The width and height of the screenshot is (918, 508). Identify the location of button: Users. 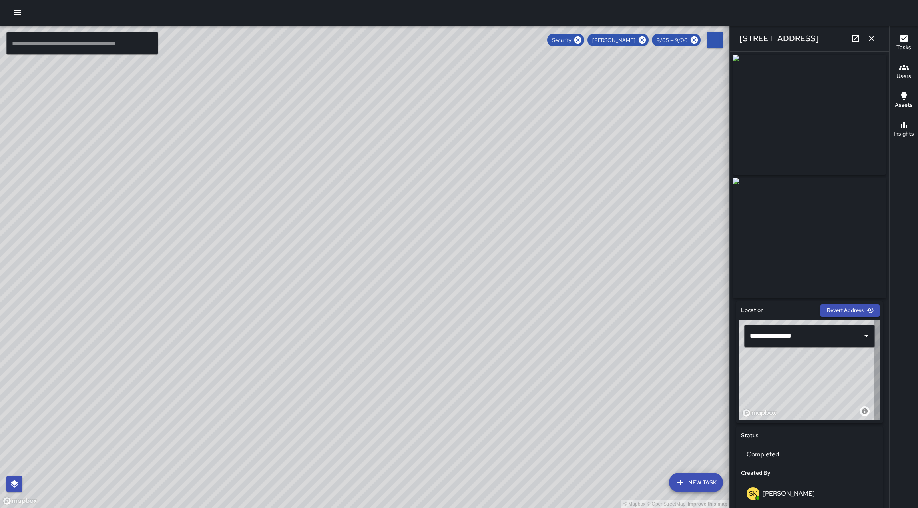
(904, 72).